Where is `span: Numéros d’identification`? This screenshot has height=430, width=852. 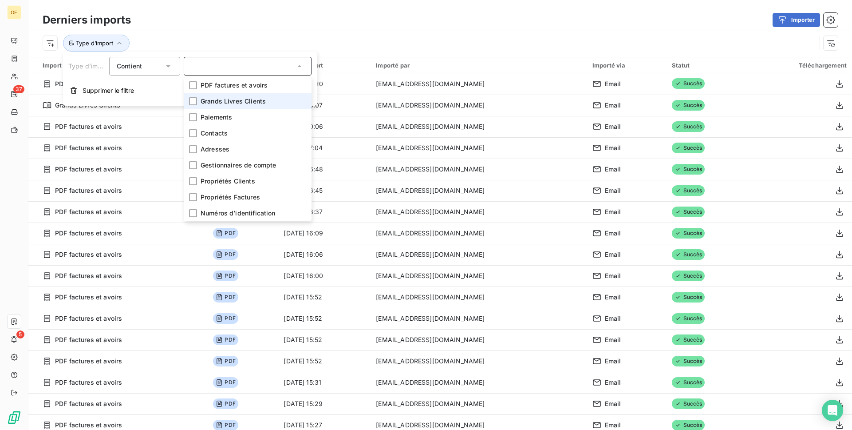
span: Numéros d’identification is located at coordinates (238, 213).